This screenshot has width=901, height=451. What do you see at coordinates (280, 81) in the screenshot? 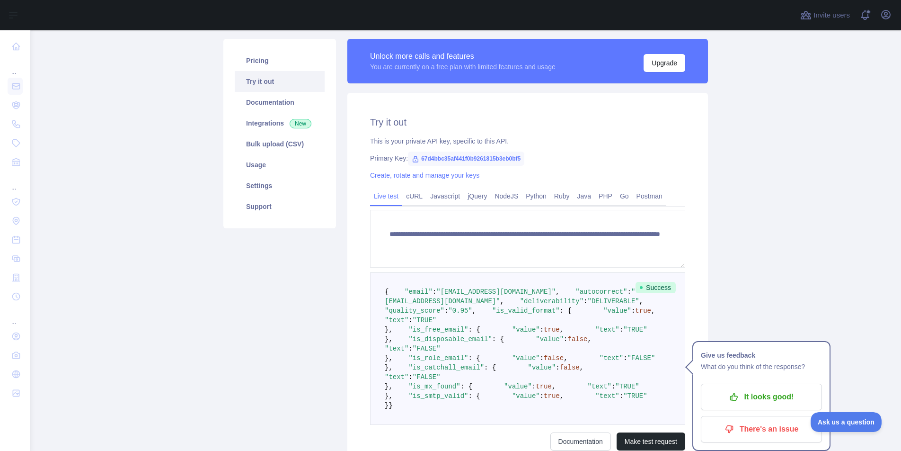
I see `a: Try it out` at bounding box center [280, 81].